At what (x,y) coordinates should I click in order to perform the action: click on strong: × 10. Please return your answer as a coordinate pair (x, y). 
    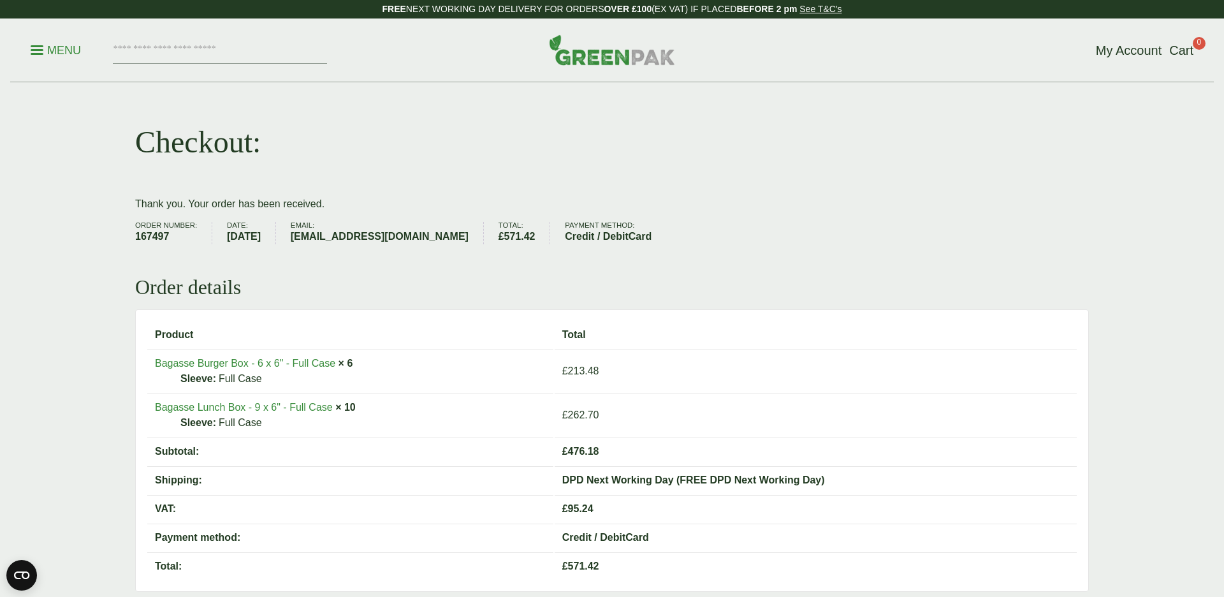
    Looking at the image, I should click on (346, 407).